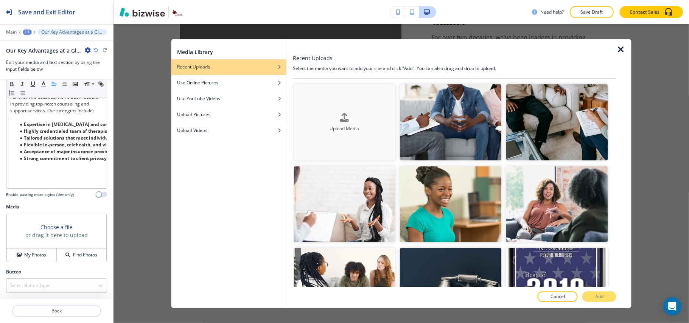 The width and height of the screenshot is (689, 323). Describe the element at coordinates (195, 52) in the screenshot. I see `h2: Media Library` at that location.